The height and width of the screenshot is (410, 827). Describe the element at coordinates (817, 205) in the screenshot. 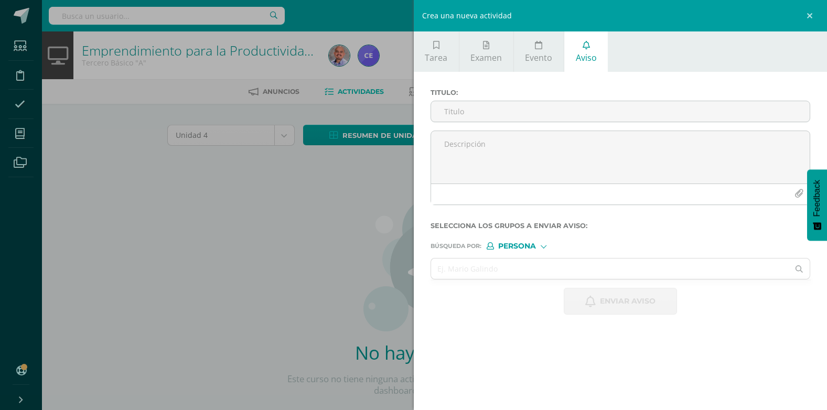

I see `button: Feedback - Mostrar encuesta` at that location.